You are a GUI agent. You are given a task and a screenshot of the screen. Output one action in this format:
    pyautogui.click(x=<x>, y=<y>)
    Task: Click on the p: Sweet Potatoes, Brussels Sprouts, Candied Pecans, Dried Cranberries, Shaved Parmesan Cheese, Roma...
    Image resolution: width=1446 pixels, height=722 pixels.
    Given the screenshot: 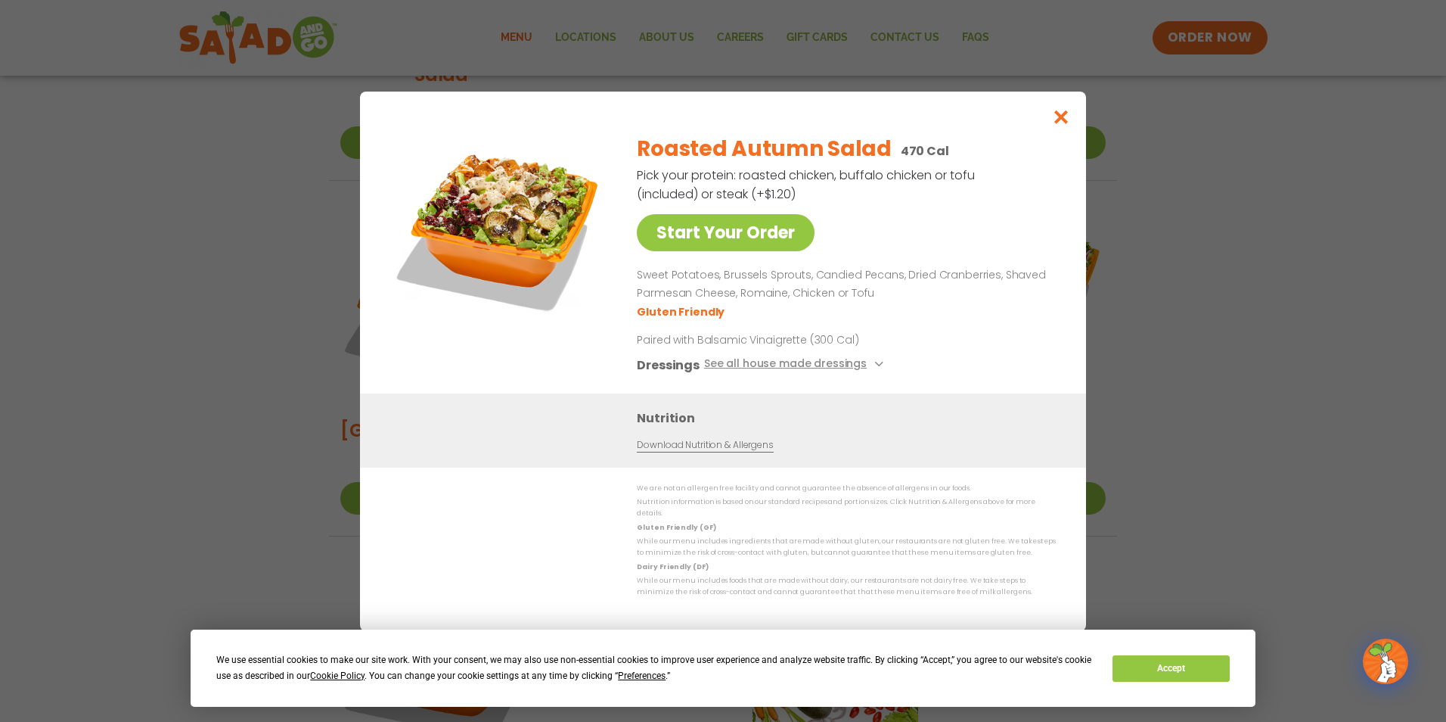 What is the action you would take?
    pyautogui.click(x=843, y=284)
    